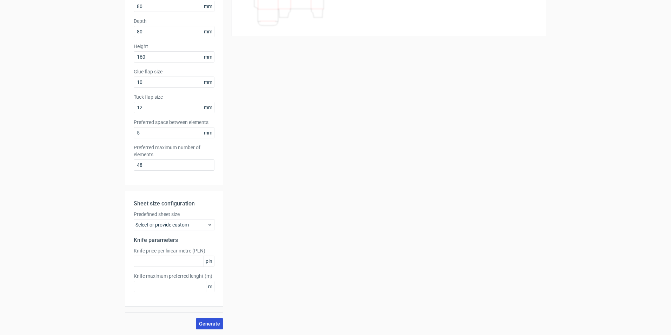 The width and height of the screenshot is (671, 335). I want to click on h2: Knife parameters, so click(174, 240).